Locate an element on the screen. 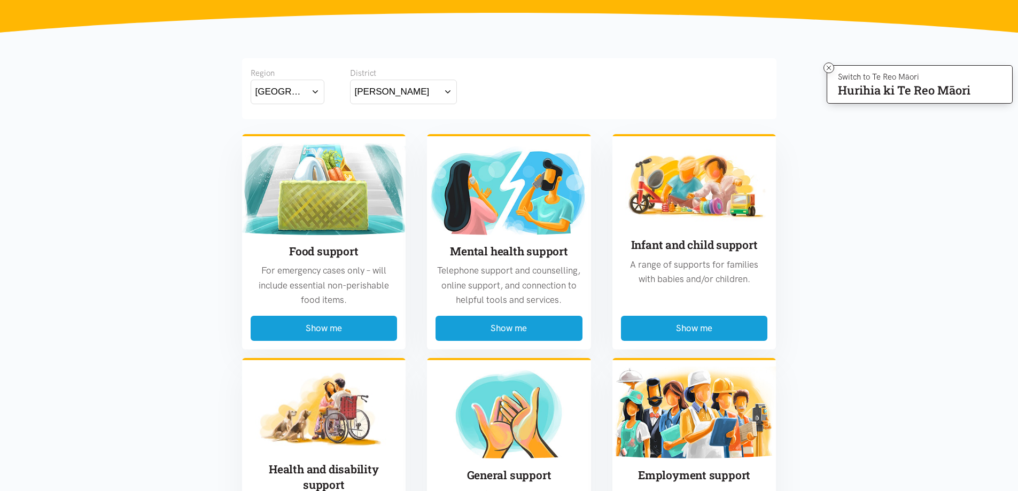 The width and height of the screenshot is (1018, 491). h3: General support is located at coordinates (509, 475).